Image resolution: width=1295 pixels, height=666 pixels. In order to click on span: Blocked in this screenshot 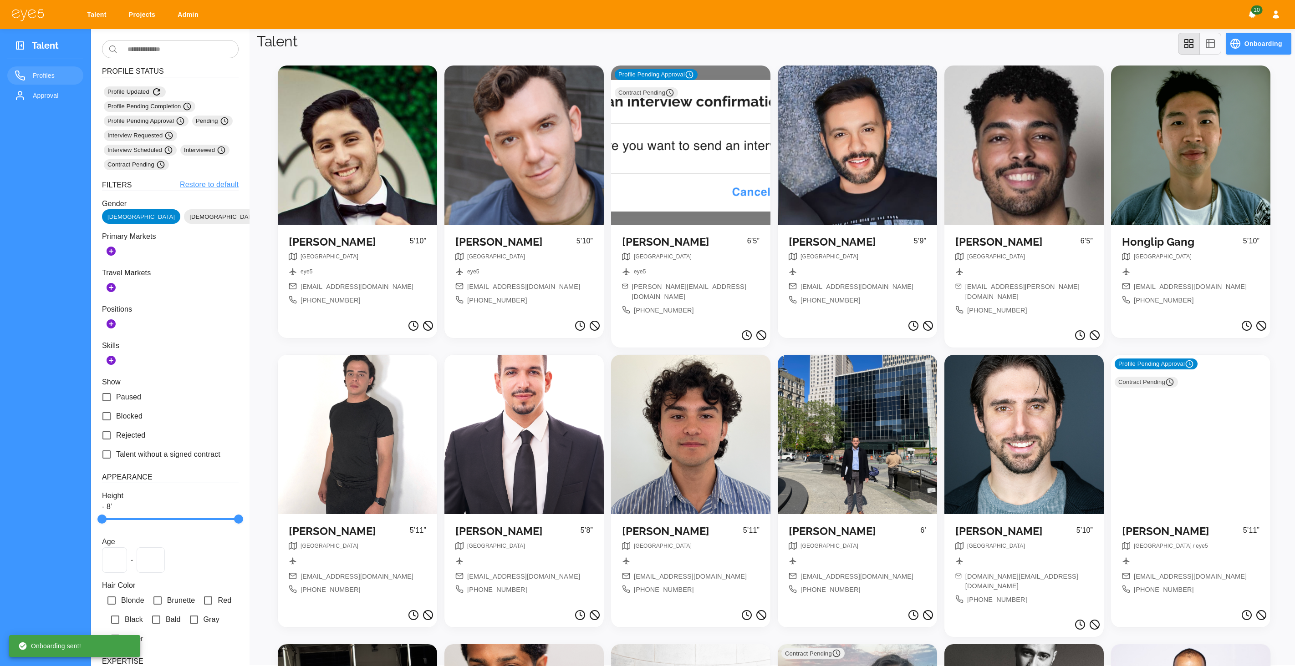, I will do `click(129, 417)`.